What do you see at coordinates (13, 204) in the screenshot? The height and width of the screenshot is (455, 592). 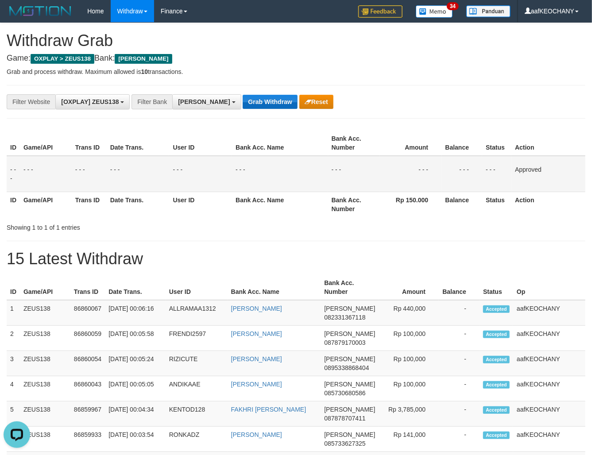 I see `th: ID` at bounding box center [13, 204].